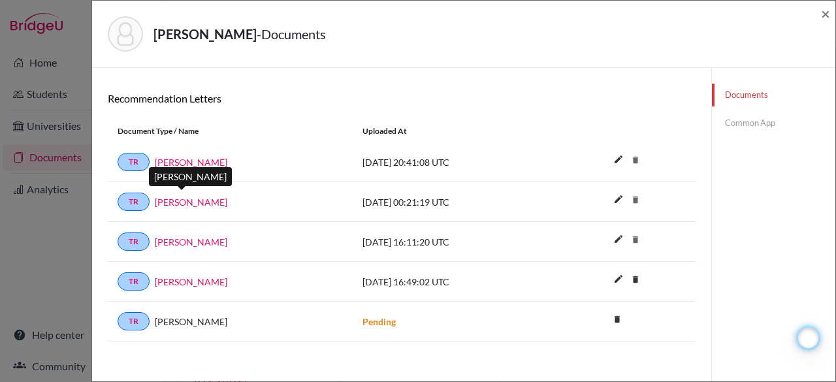 The height and width of the screenshot is (382, 836). I want to click on a: Common App, so click(773, 123).